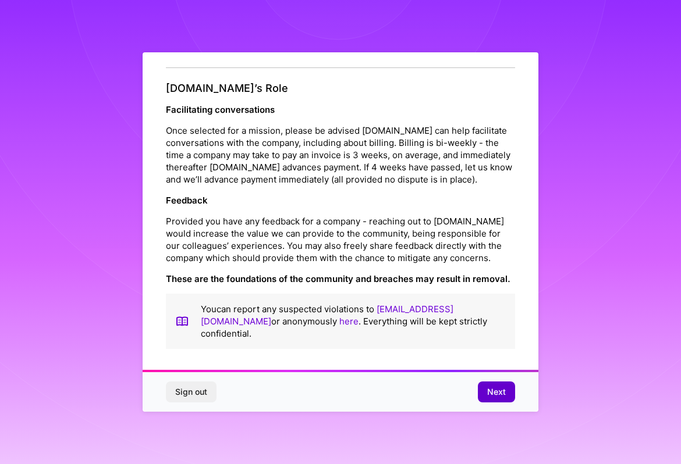 This screenshot has height=464, width=681. I want to click on strong: Facilitating conversations, so click(220, 109).